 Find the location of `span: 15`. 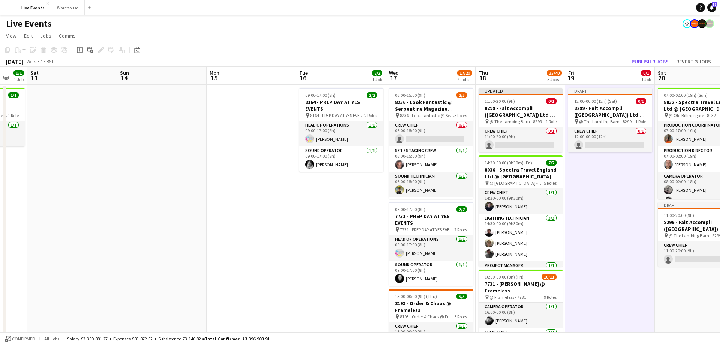

span: 15 is located at coordinates (214, 78).